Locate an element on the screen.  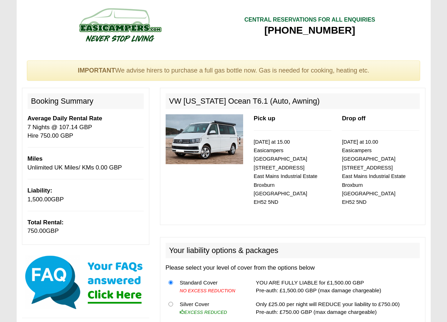
b: Drop off is located at coordinates (353, 118).